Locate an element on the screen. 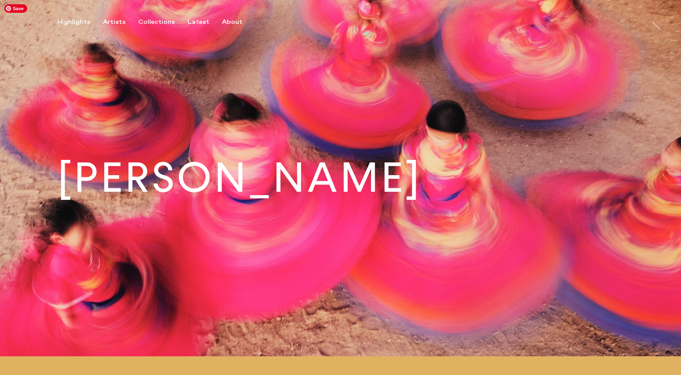 The image size is (681, 375). button: About is located at coordinates (239, 22).